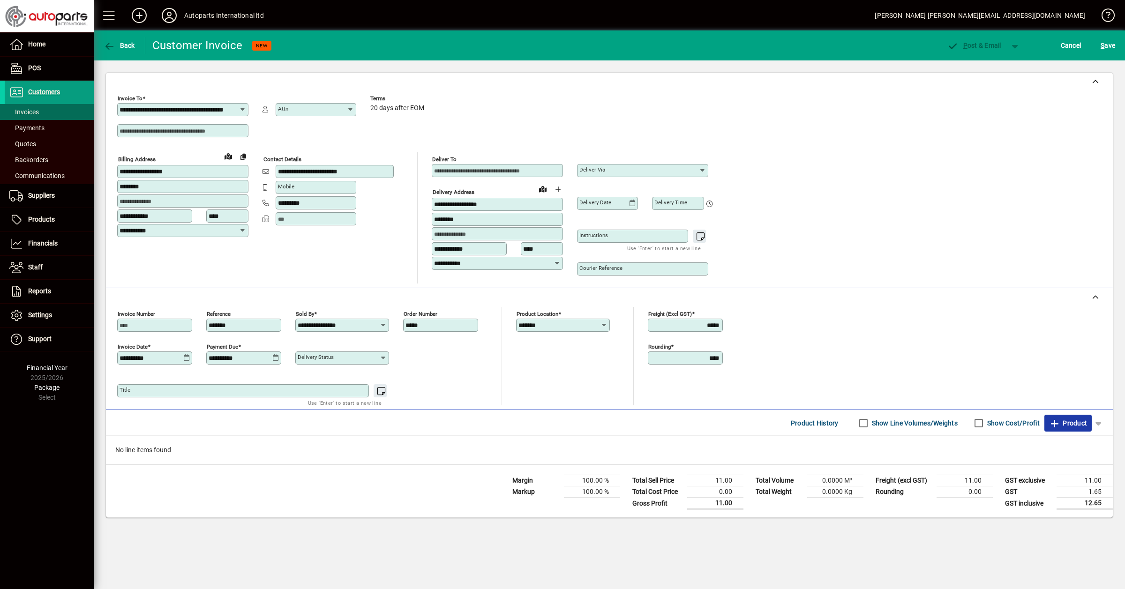 The height and width of the screenshot is (589, 1125). Describe the element at coordinates (49, 292) in the screenshot. I see `a: Reports` at that location.